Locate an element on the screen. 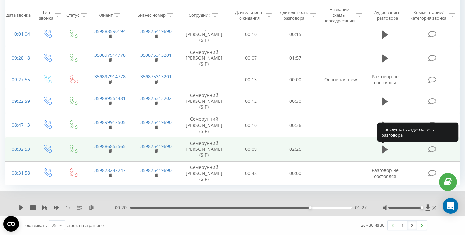 Image resolution: width=465 pixels, height=235 pixels. a: 359899912505 is located at coordinates (110, 122).